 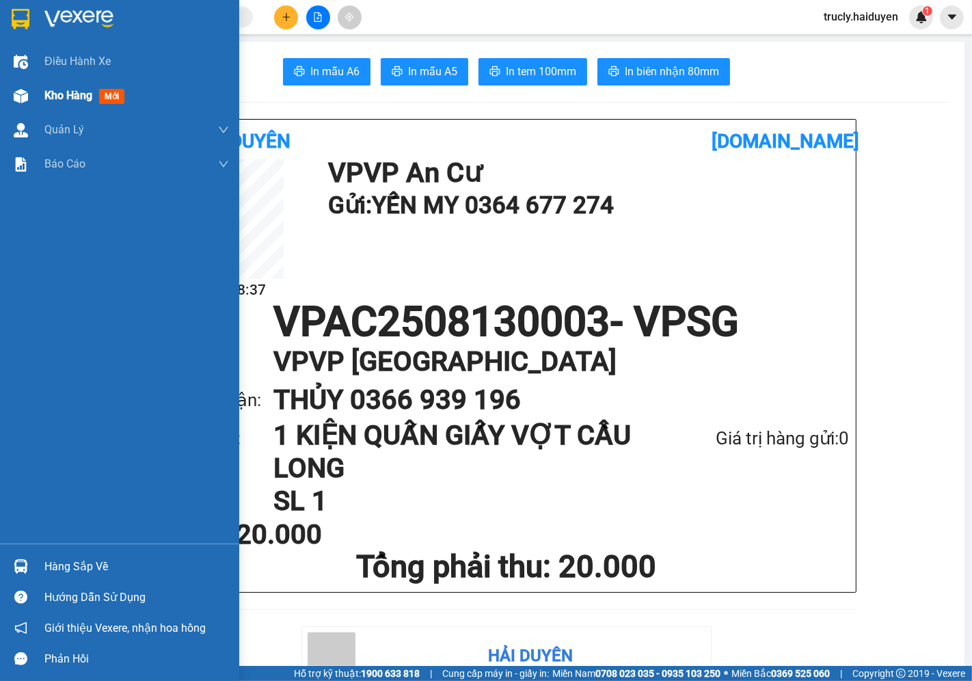 I want to click on h1: Tổng phải thu: 20.000, so click(x=506, y=567).